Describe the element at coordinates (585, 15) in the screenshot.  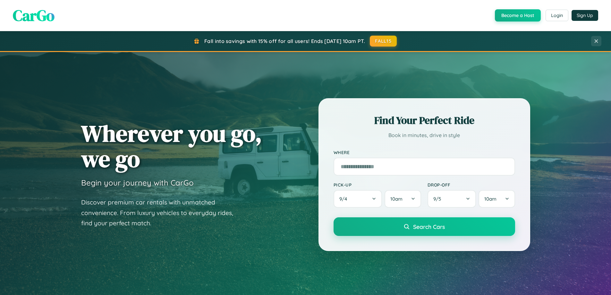
I see `button: Sign Up` at that location.